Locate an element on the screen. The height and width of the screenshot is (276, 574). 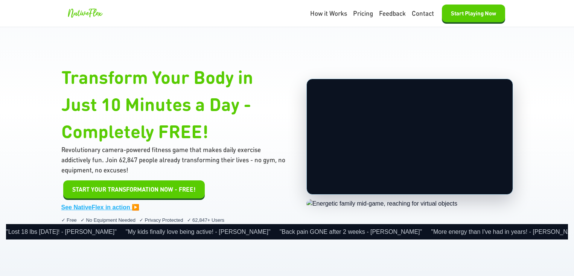
span: ✓ Free is located at coordinates (69, 220).